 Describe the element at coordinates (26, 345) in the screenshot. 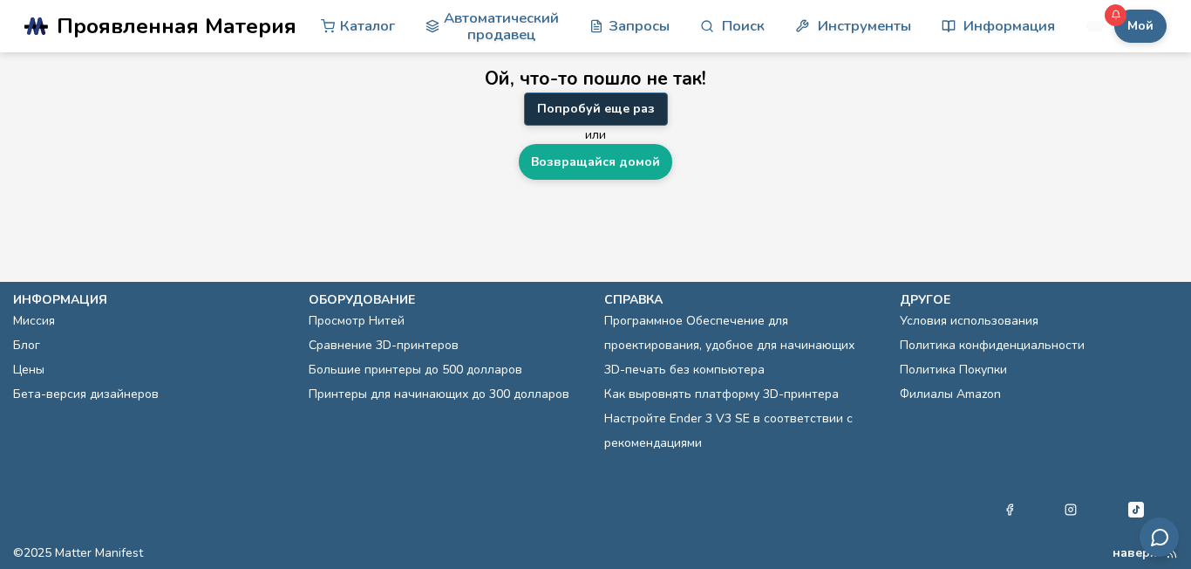

I see `a: Блог` at that location.